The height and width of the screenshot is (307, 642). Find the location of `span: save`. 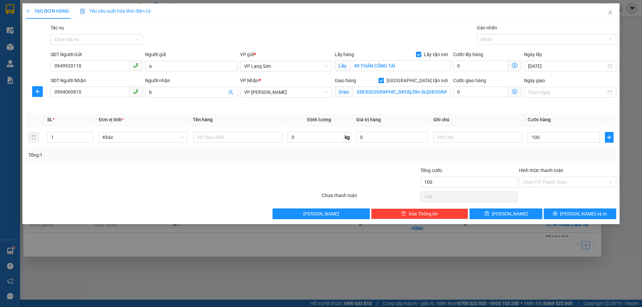

span: save is located at coordinates (487, 214).